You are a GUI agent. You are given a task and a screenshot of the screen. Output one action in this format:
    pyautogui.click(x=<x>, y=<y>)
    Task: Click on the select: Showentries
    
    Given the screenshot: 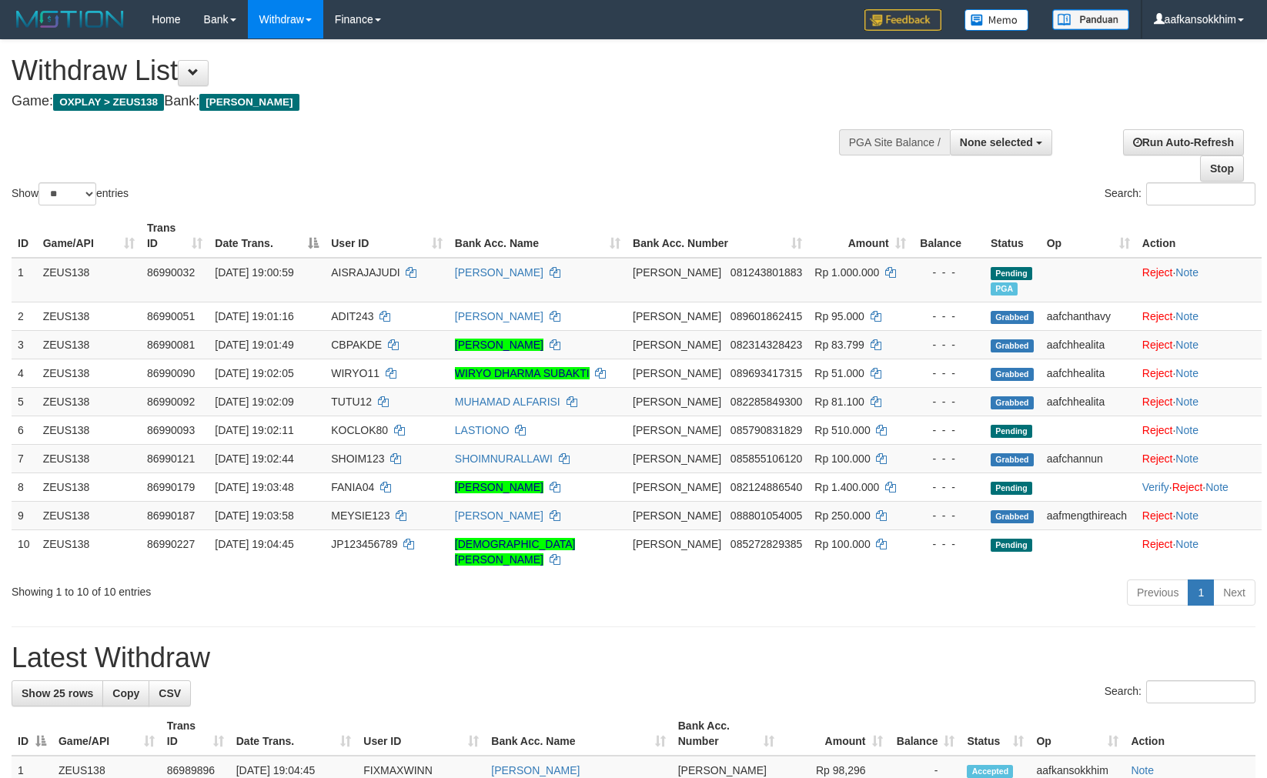 What is the action you would take?
    pyautogui.click(x=67, y=194)
    